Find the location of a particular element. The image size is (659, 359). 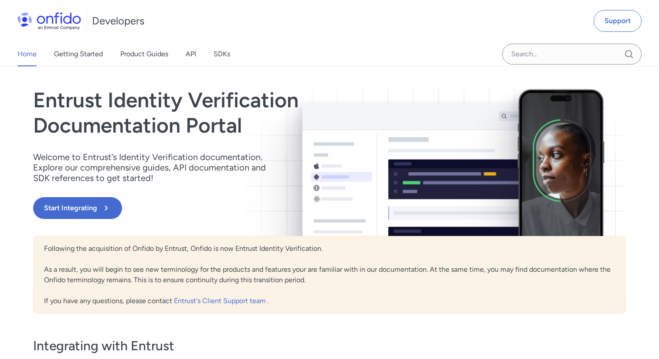

p: Welcome to Entrust’s Identity Verification documentation. Explore our comprehensive guides, API d... is located at coordinates (155, 167).